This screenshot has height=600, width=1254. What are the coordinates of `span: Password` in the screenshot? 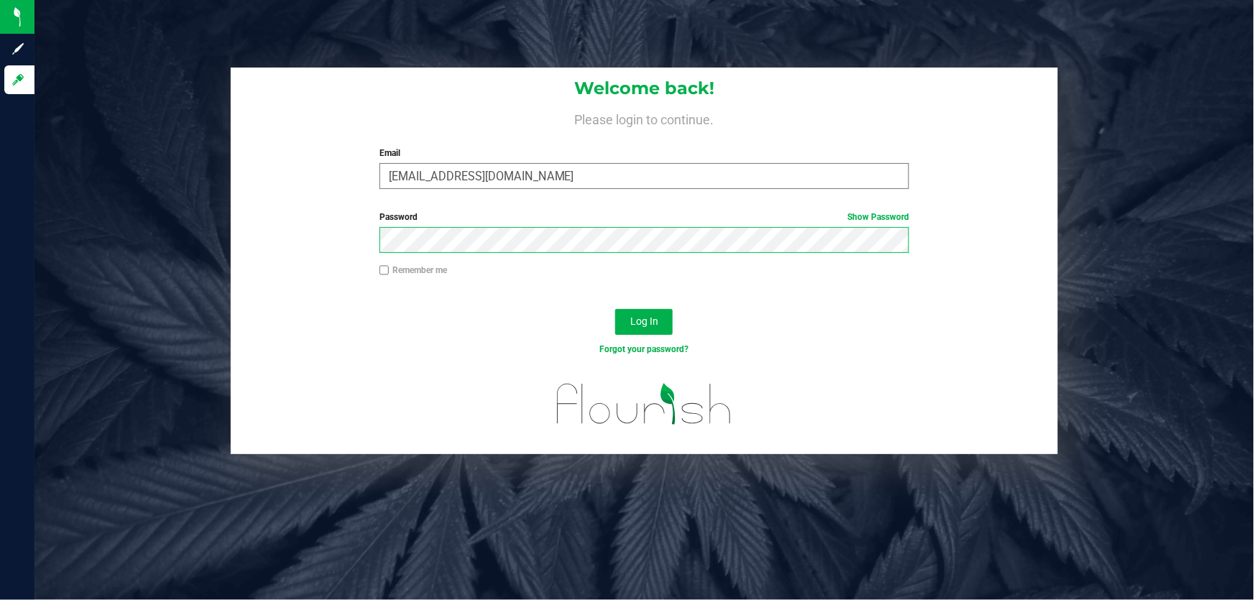 It's located at (398, 217).